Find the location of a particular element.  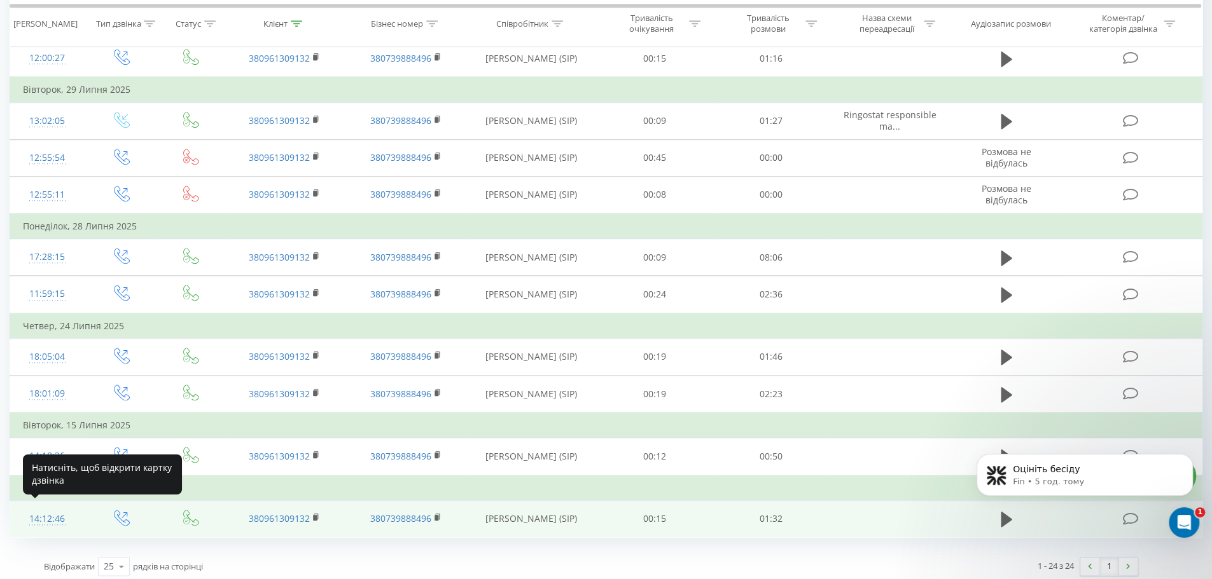

a: 1 is located at coordinates (1109, 567).